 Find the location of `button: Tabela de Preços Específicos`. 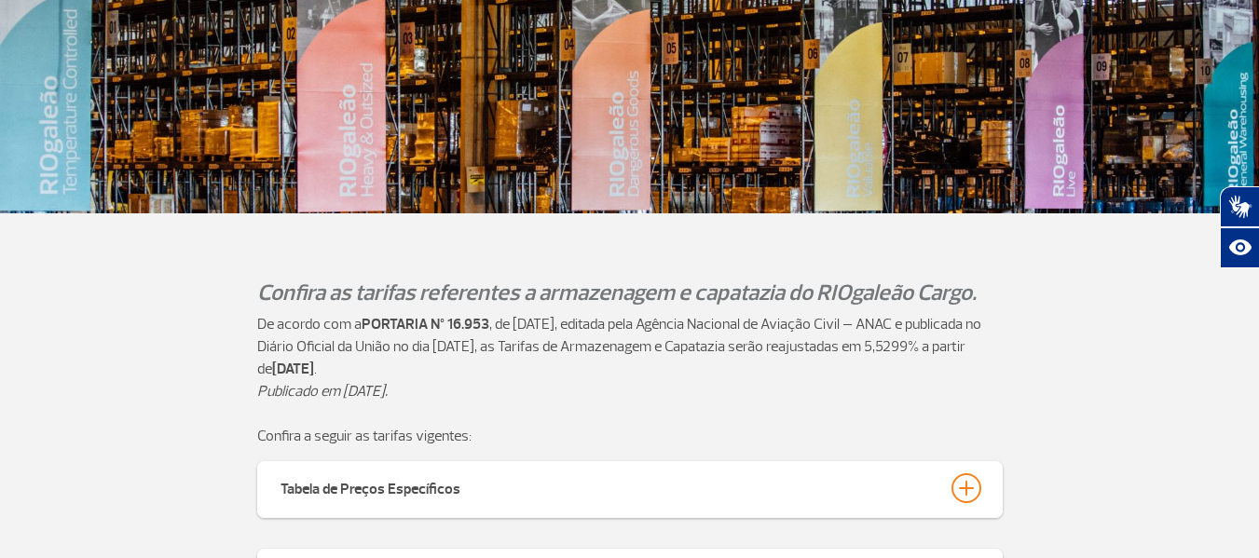

button: Tabela de Preços Específicos is located at coordinates (630, 488).